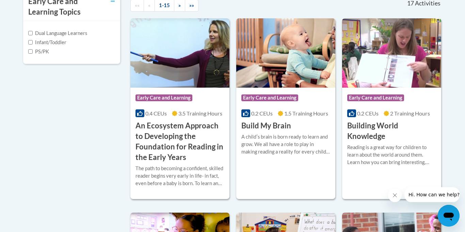  I want to click on h3: Building World Knowledge, so click(391, 131).